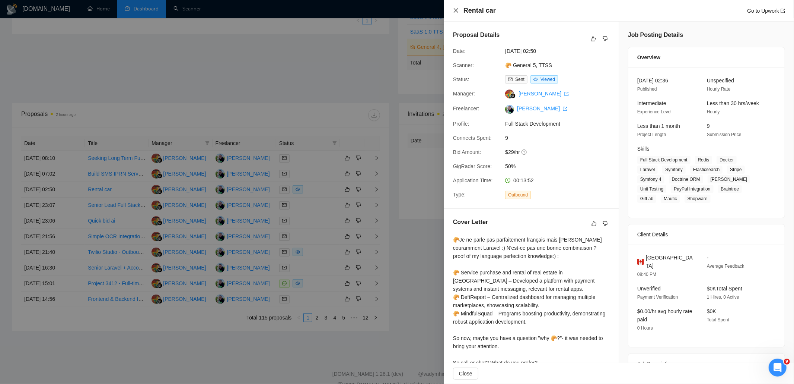 This screenshot has height=384, width=794. What do you see at coordinates (561, 166) in the screenshot?
I see `span: 50%` at bounding box center [561, 166].